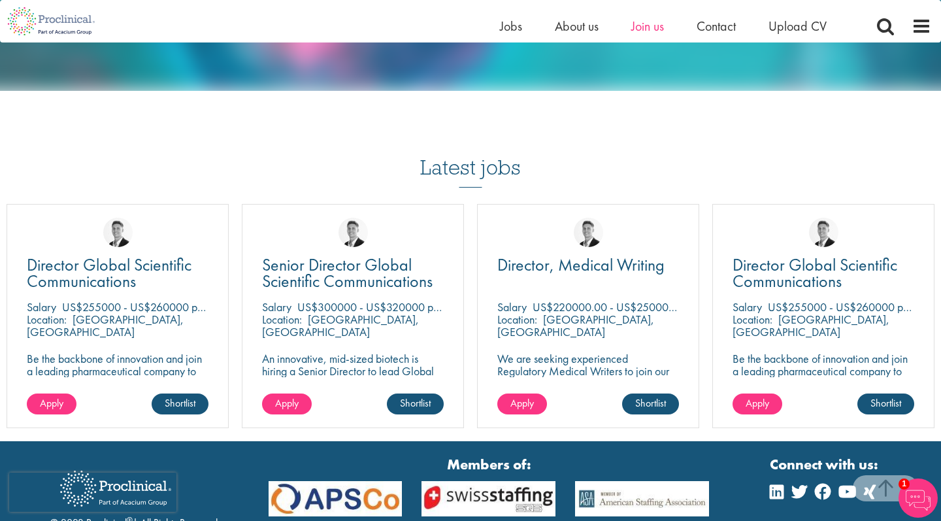 Image resolution: width=941 pixels, height=521 pixels. I want to click on p: We are seeking experienced Regulatory Medical Writers to join our client, a dynamic and growing b..., so click(588, 377).